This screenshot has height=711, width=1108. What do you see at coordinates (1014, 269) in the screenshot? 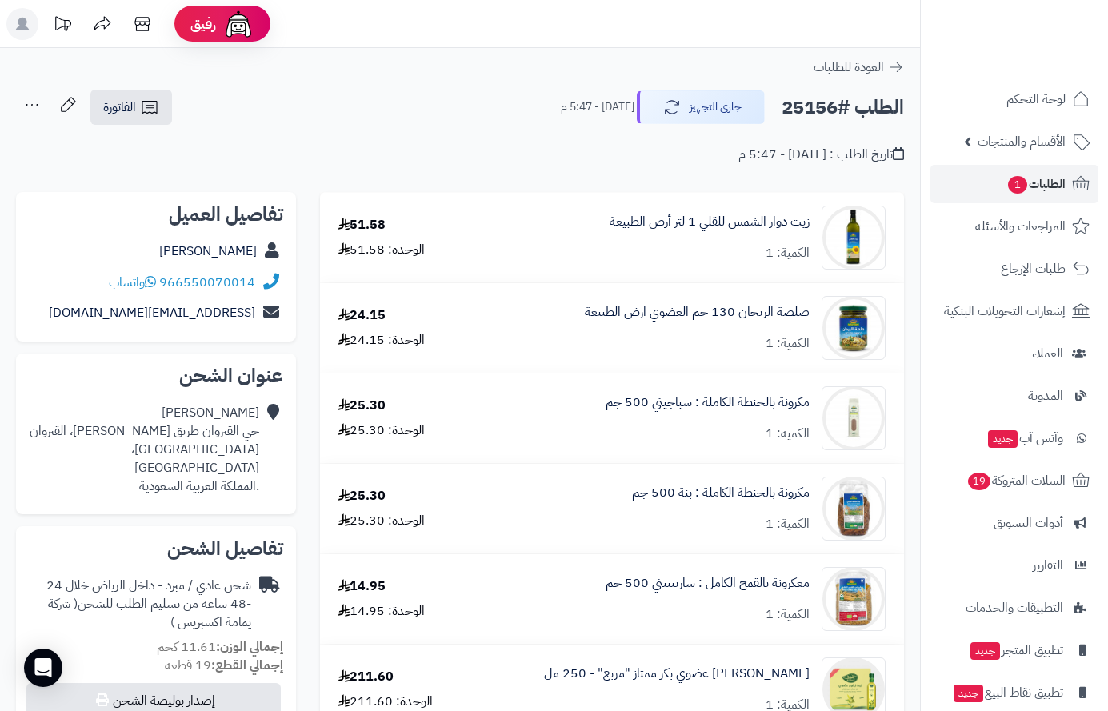
I see `a: طلبات الإرجاع` at bounding box center [1014, 269].